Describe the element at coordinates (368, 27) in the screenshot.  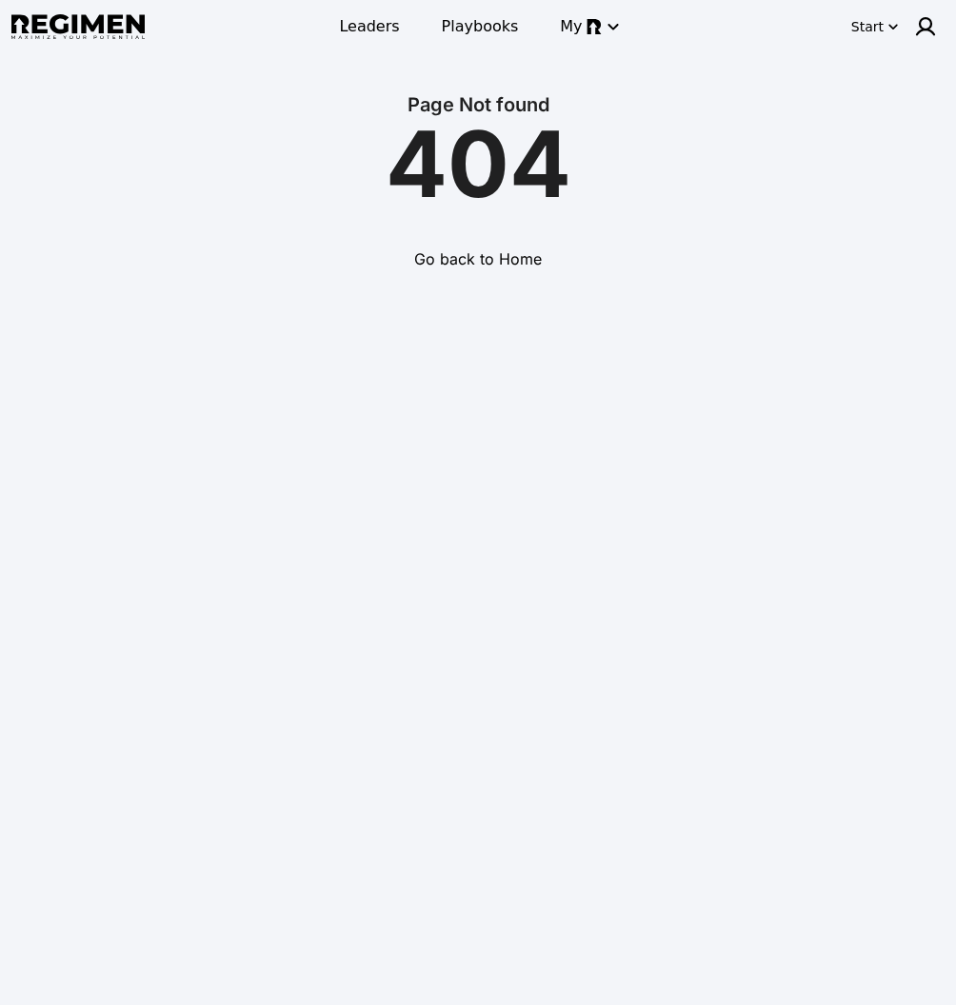
I see `a: Leaders` at that location.